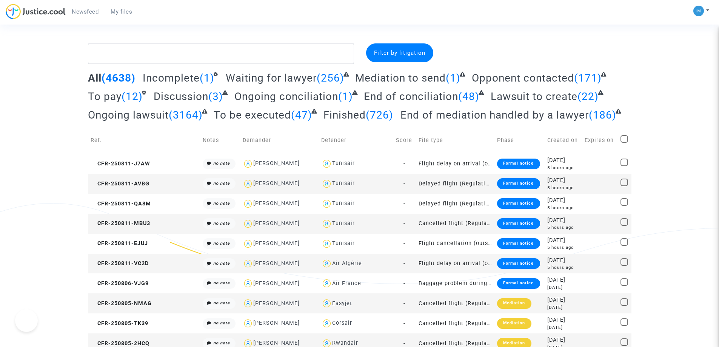  Describe the element at coordinates (121, 203) in the screenshot. I see `span: CFR-250811-QA8M` at that location.